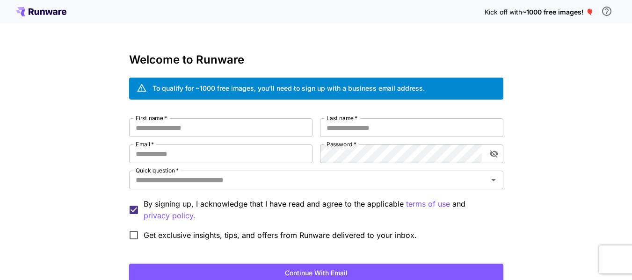 The height and width of the screenshot is (280, 632). Describe the element at coordinates (342, 118) in the screenshot. I see `label: Last name` at that location.